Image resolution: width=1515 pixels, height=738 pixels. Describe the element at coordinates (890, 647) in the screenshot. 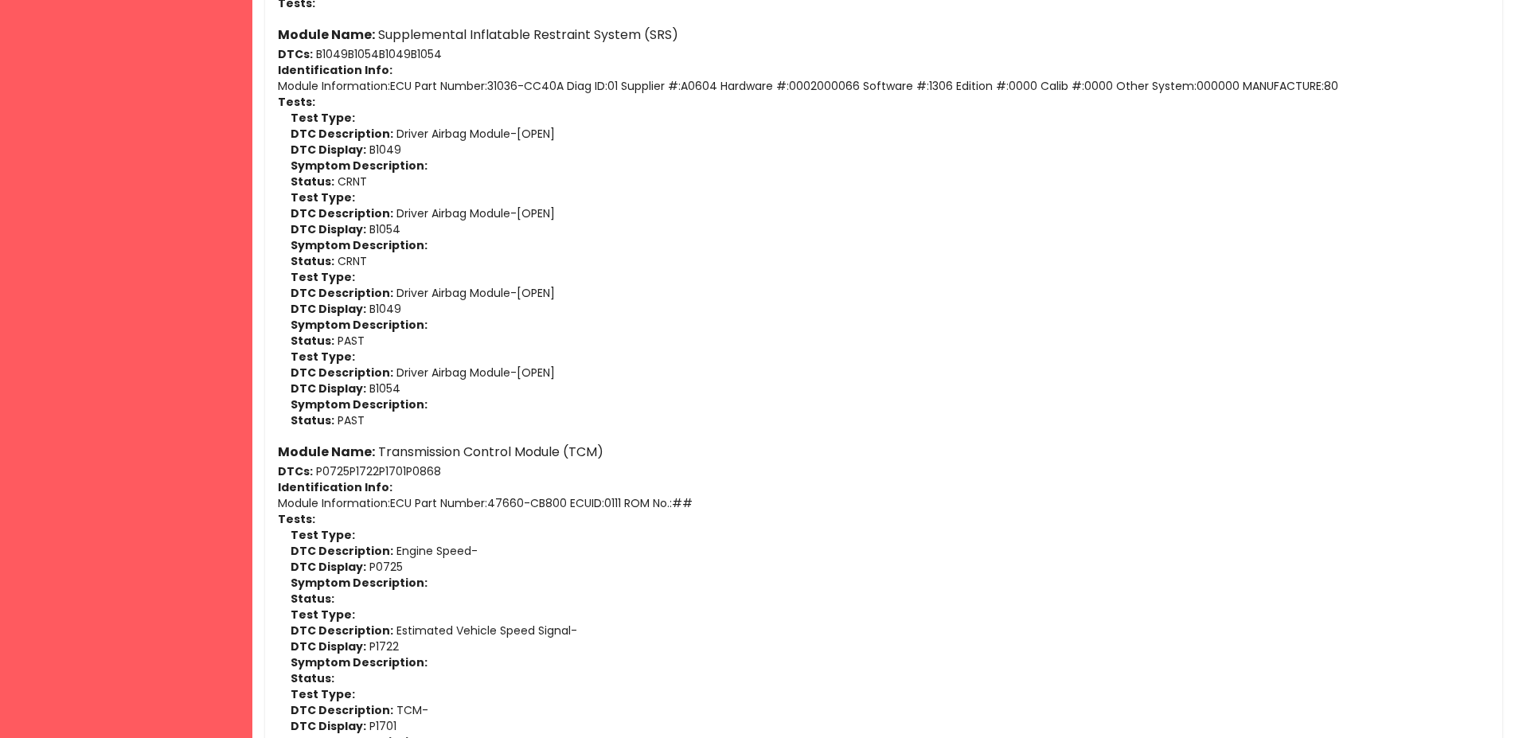

I see `p: P1722` at that location.